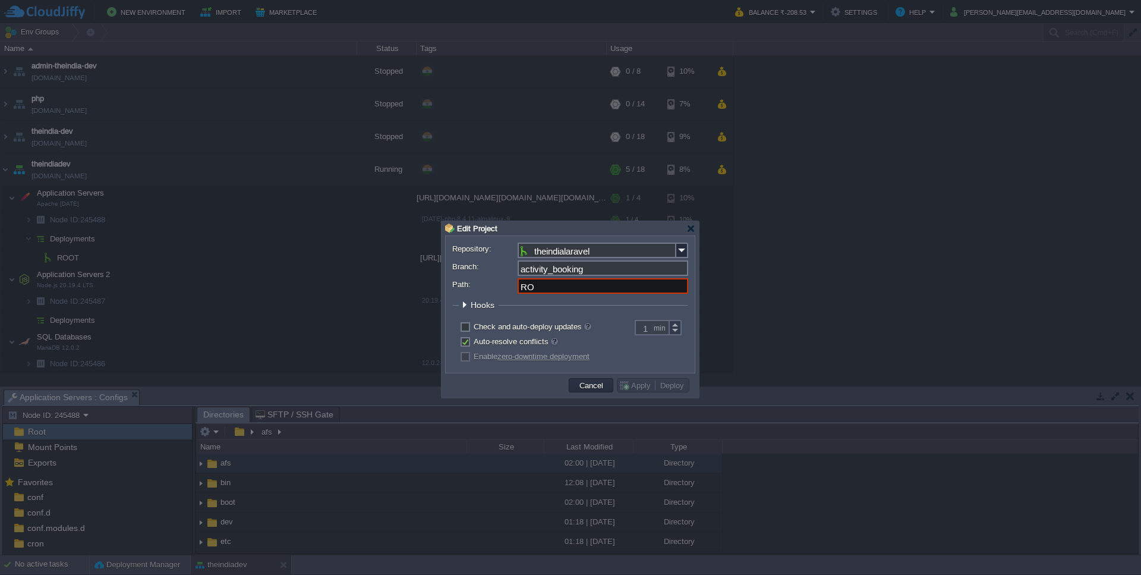  I want to click on label: Auto-resolve conflicts, so click(516, 341).